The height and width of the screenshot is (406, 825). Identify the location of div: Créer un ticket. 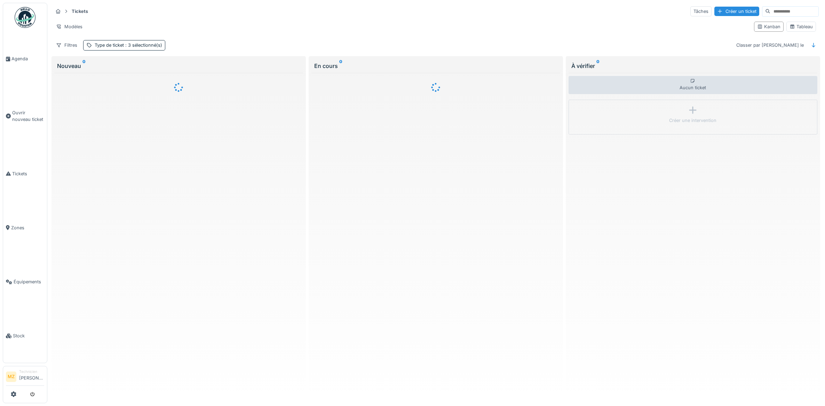
(737, 11).